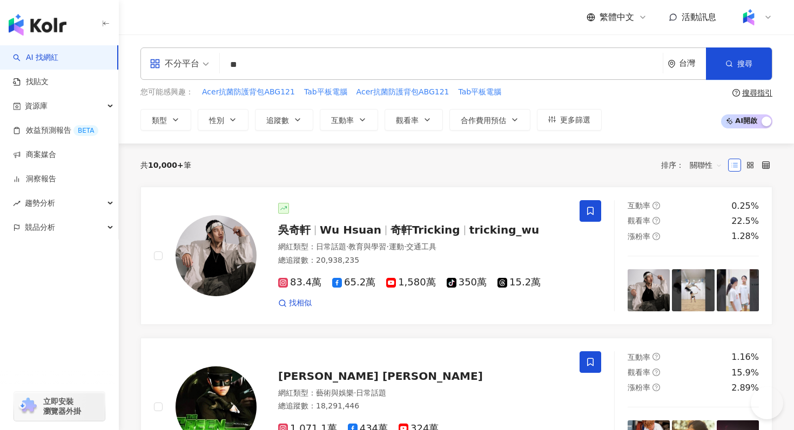  What do you see at coordinates (504, 230) in the screenshot?
I see `span: tricking_wu` at bounding box center [504, 230].